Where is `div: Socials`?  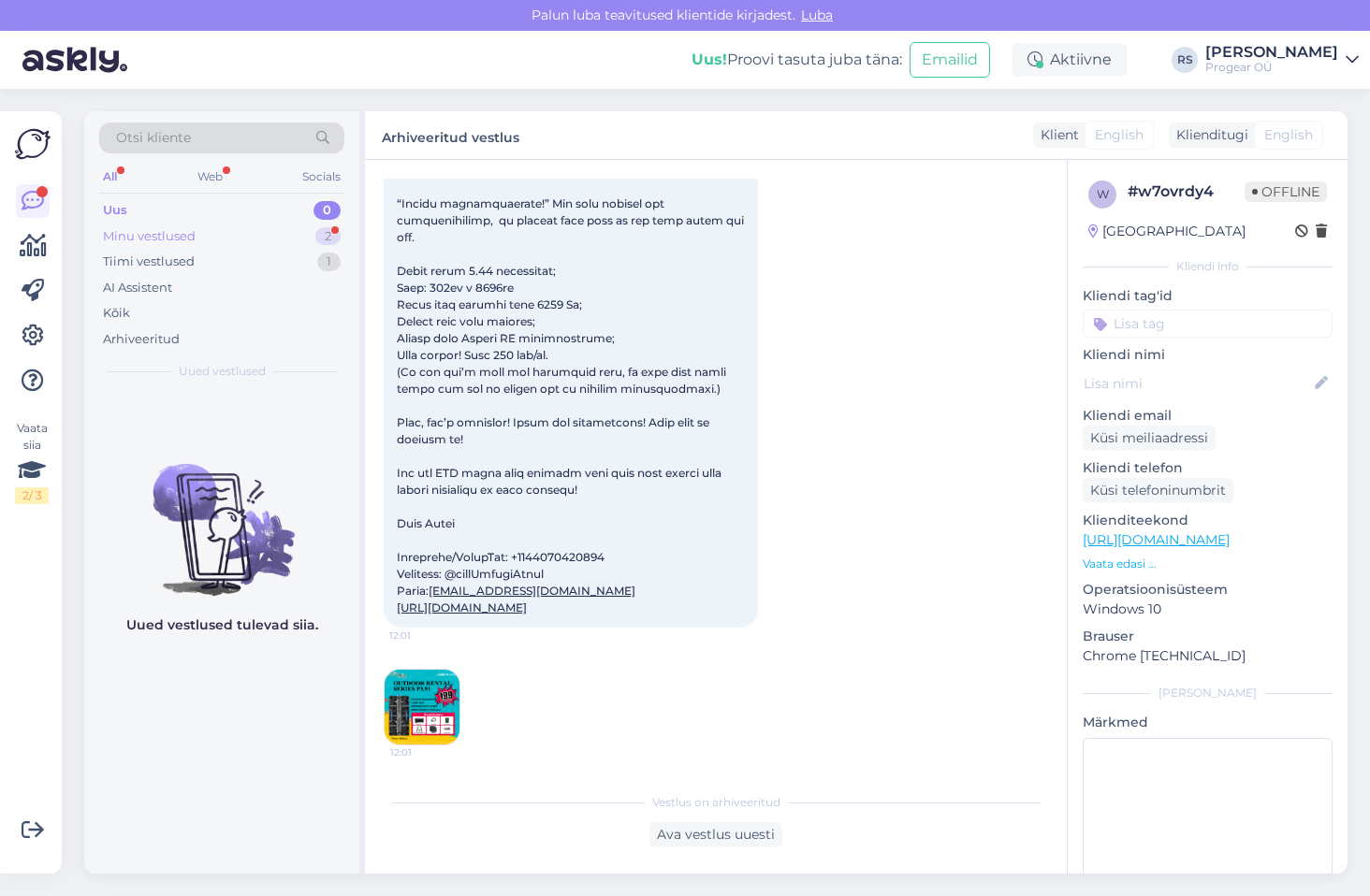
div: Socials is located at coordinates (321, 177).